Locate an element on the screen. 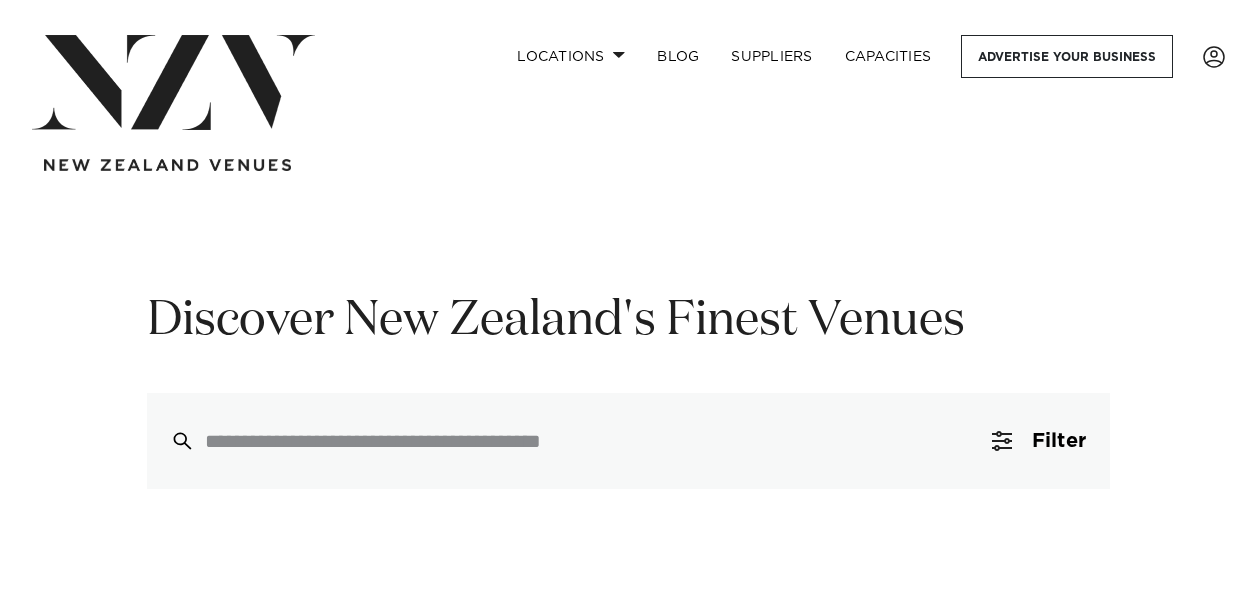  img: nzv-logo.png is located at coordinates (173, 82).